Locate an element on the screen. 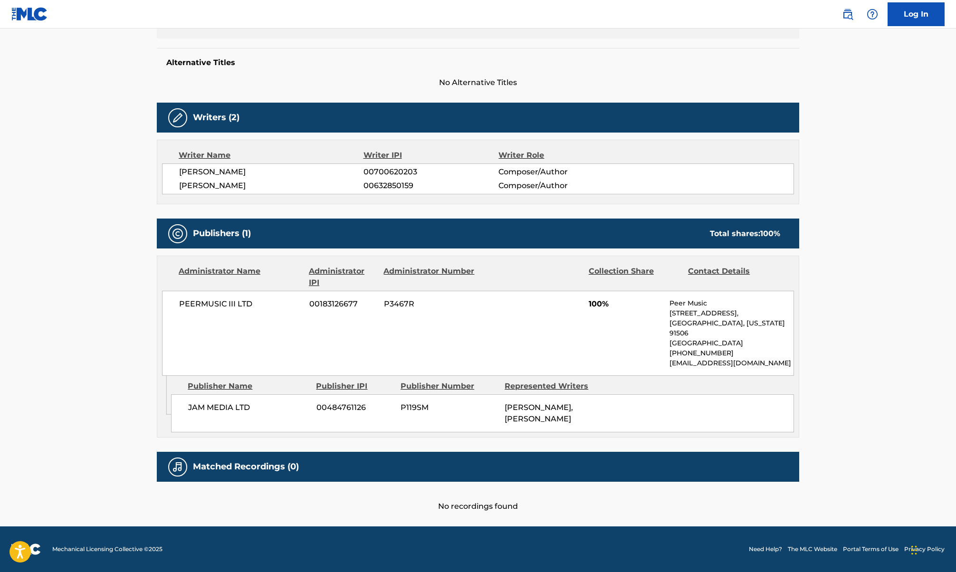 The image size is (956, 572). h5: Publishers (1) is located at coordinates (222, 233).